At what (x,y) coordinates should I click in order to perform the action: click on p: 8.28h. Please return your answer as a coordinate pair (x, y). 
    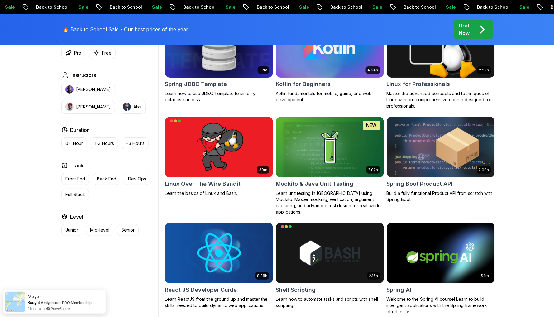
    Looking at the image, I should click on (262, 276).